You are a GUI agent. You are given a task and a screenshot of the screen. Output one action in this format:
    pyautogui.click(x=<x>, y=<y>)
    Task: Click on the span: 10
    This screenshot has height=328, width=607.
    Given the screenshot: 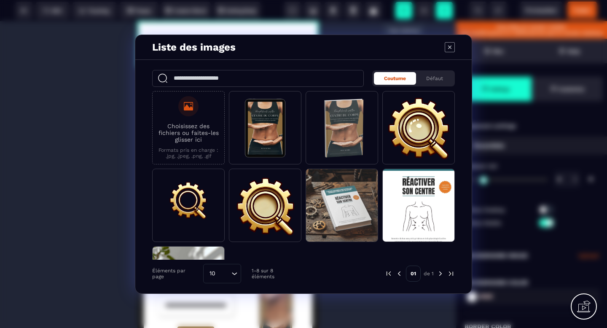 What is the action you would take?
    pyautogui.click(x=213, y=274)
    